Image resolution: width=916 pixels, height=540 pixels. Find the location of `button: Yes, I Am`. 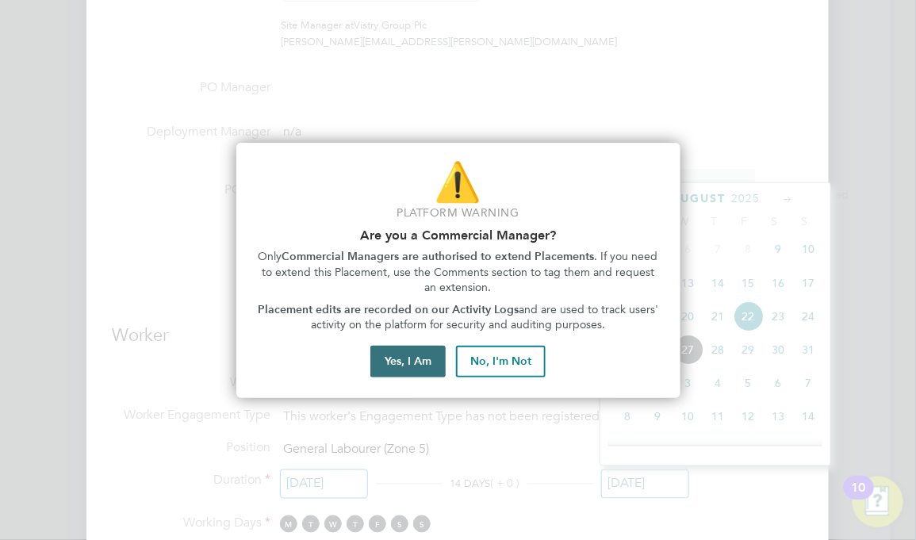

button: Yes, I Am is located at coordinates (407, 361).